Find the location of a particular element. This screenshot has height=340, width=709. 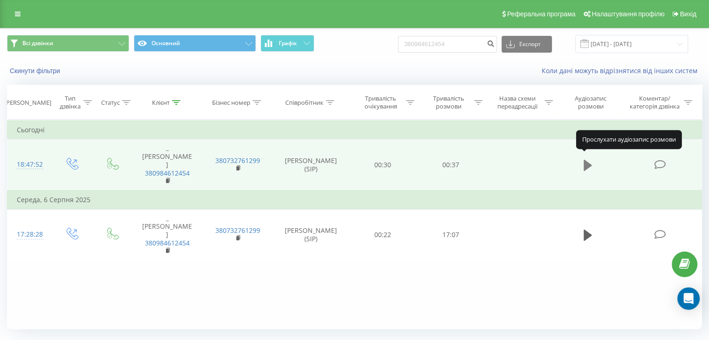

div: Тип дзвінка is located at coordinates (69, 102).